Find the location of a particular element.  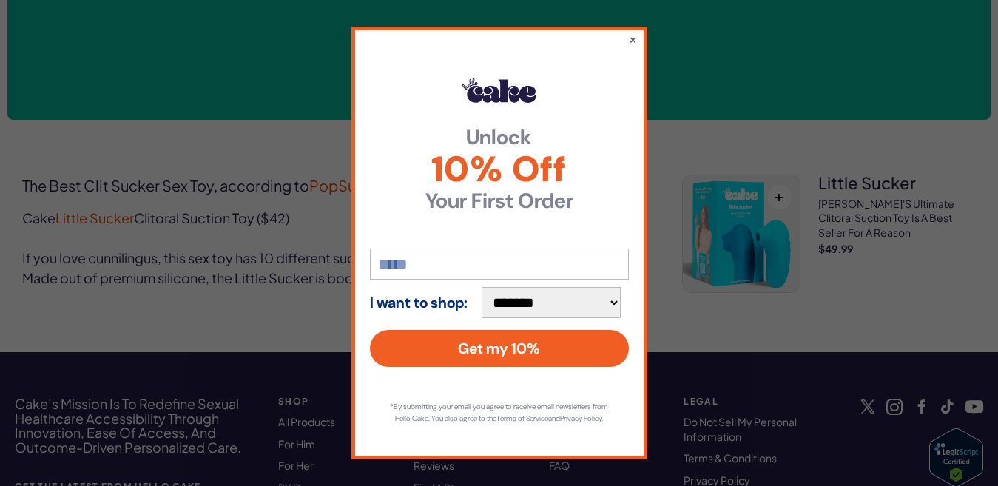

span: 10% Off is located at coordinates (499, 169).